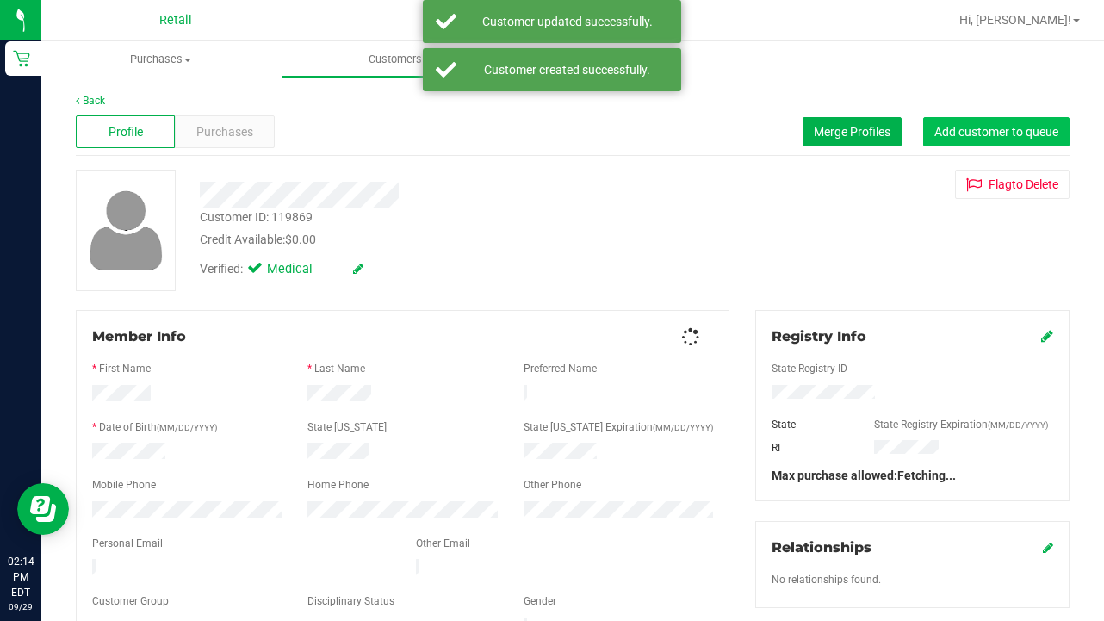  I want to click on button: Add customer to queue, so click(997, 132).